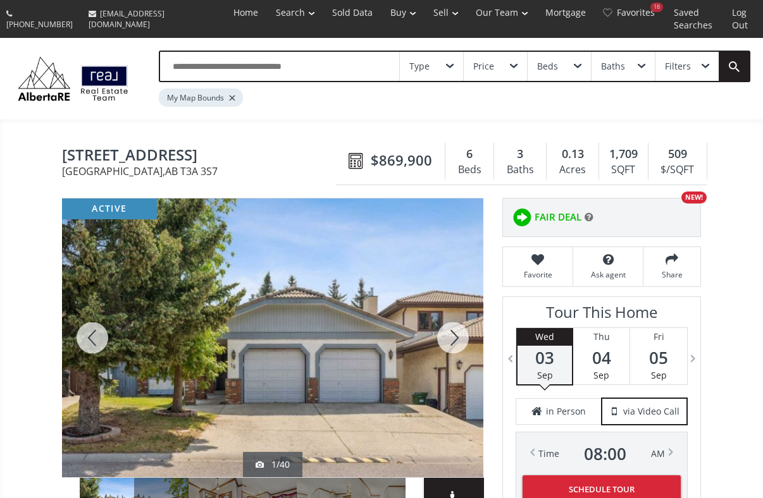 Image resolution: width=763 pixels, height=498 pixels. I want to click on img: rating icon, so click(522, 218).